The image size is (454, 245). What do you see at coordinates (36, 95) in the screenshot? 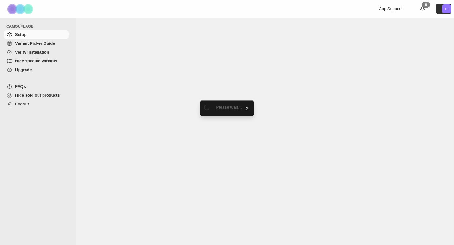
I see `a: Hide sold out products` at bounding box center [36, 95].